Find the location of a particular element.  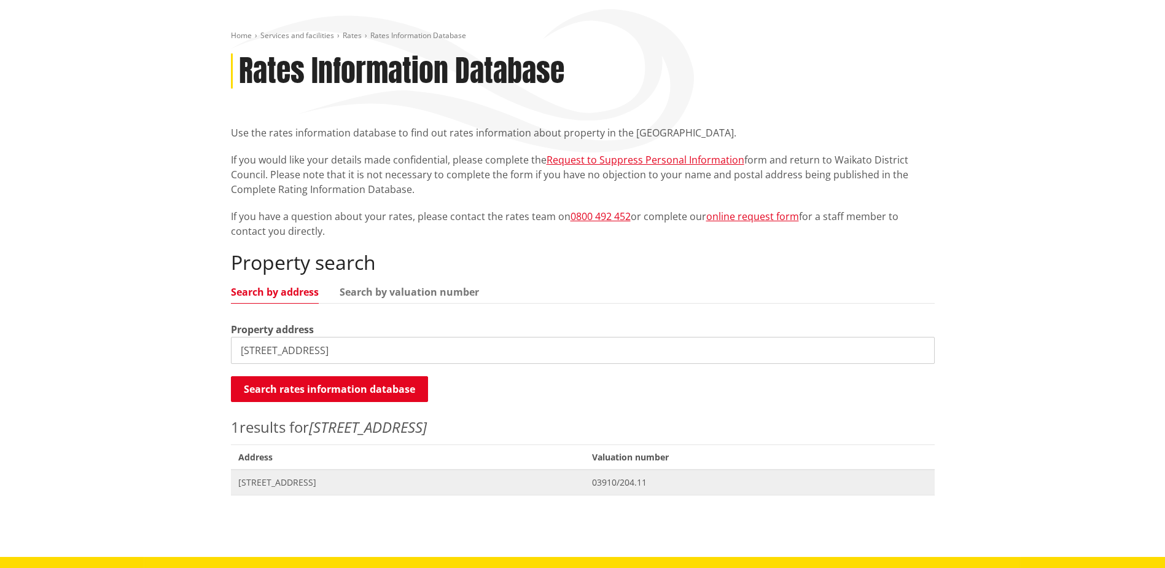

a: Search by valuation number is located at coordinates (409, 292).